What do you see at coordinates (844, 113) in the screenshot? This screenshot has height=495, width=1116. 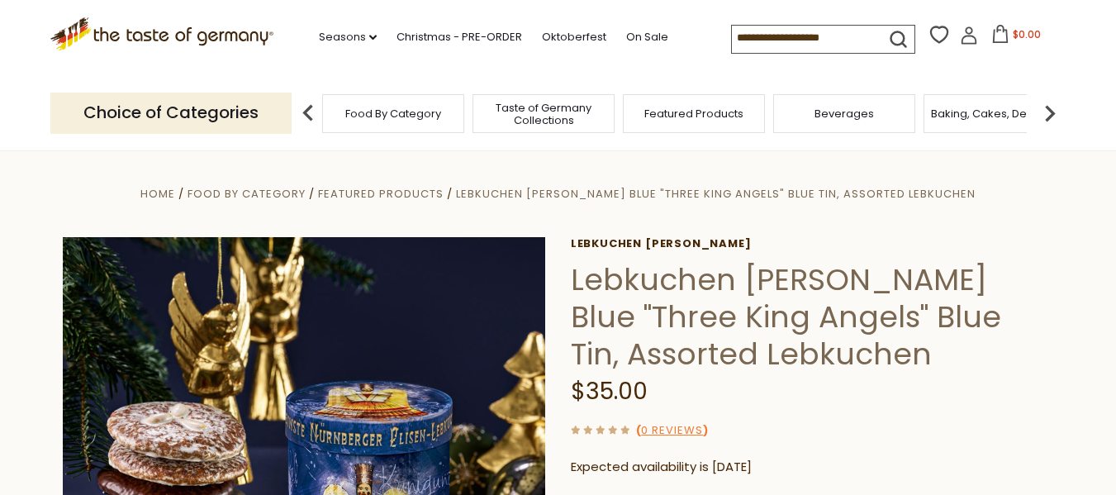 I see `a: Beverages` at bounding box center [844, 113].